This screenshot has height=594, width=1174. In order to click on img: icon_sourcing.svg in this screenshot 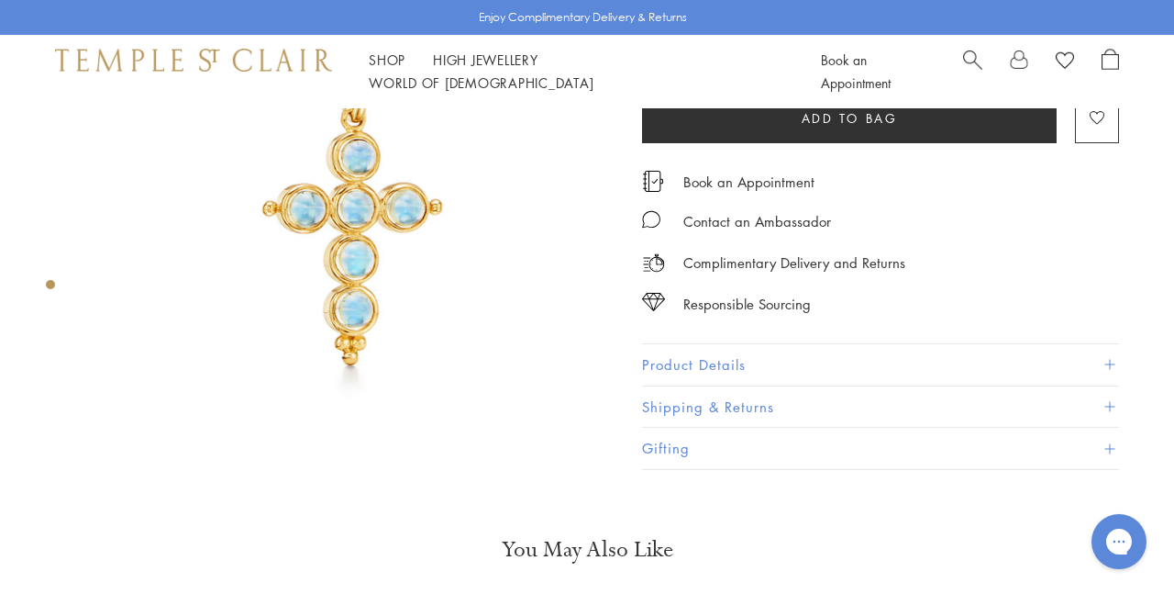, I will do `click(653, 302)`.